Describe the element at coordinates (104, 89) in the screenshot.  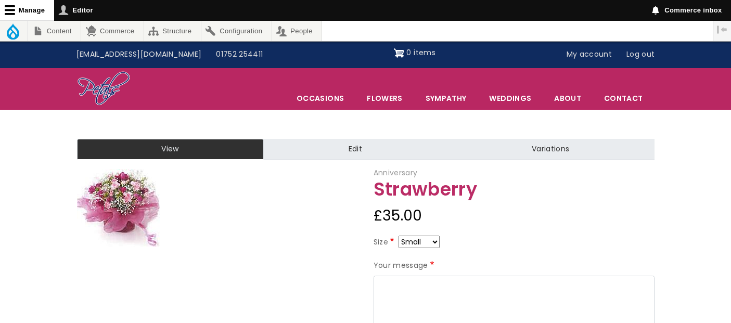
I see `img: Home` at that location.